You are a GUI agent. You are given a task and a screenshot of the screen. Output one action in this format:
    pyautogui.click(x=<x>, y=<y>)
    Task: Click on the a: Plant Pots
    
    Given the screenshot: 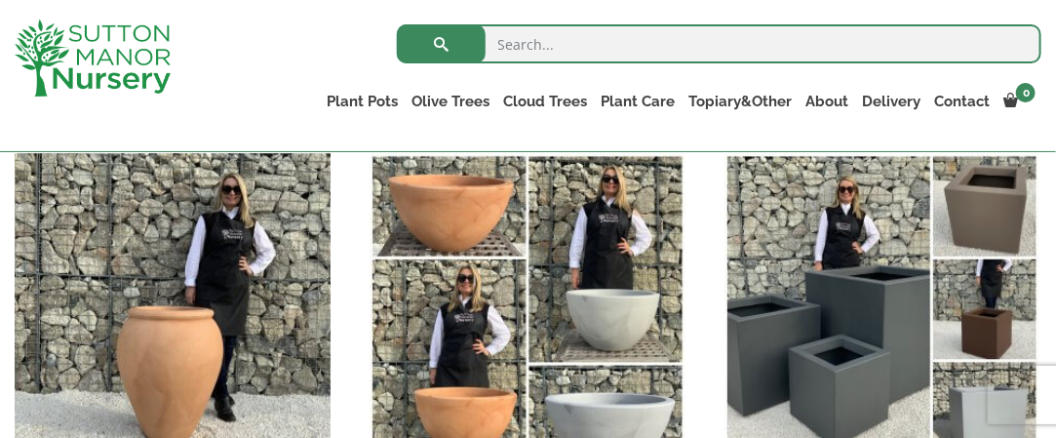 What is the action you would take?
    pyautogui.click(x=362, y=101)
    